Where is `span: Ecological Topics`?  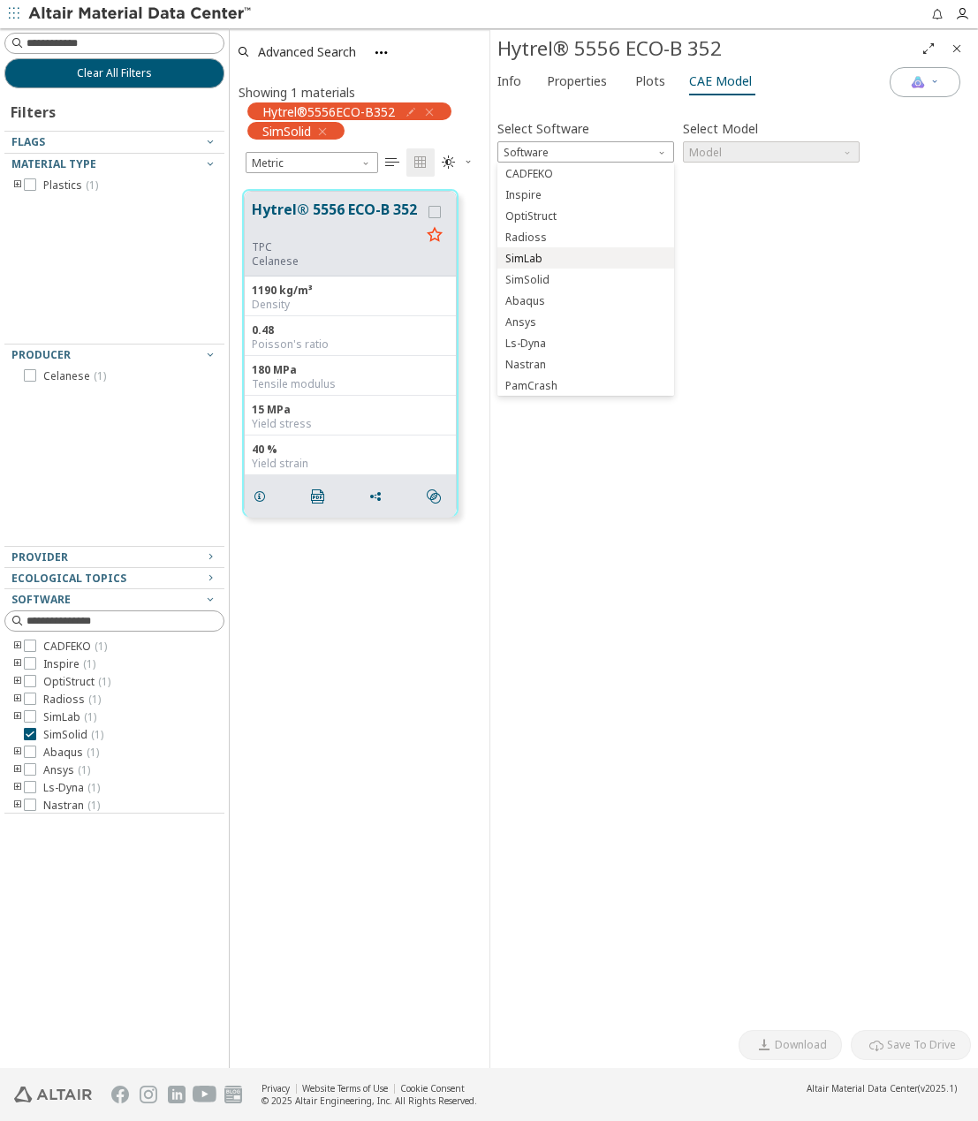
span: Ecological Topics is located at coordinates (69, 578).